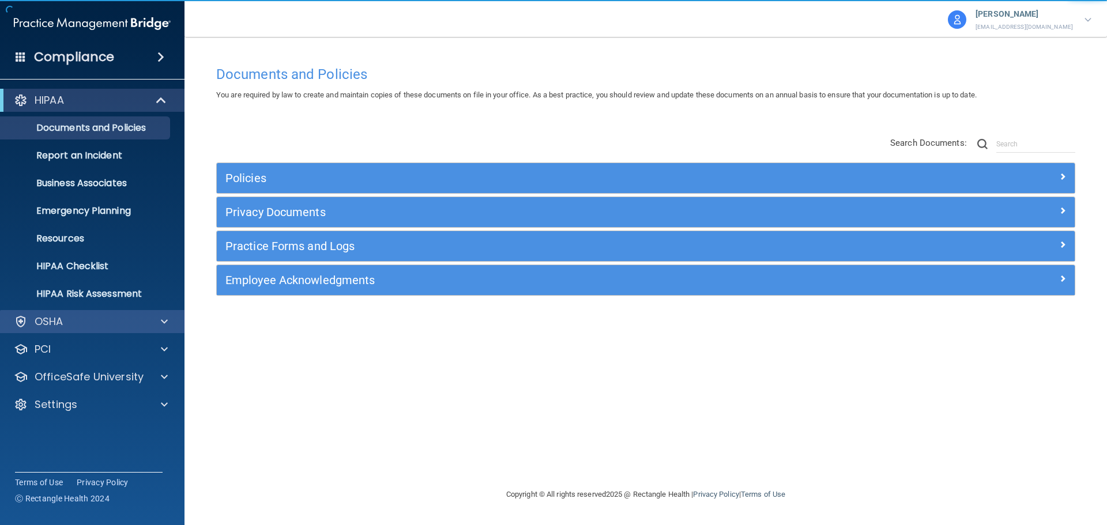 Image resolution: width=1107 pixels, height=525 pixels. What do you see at coordinates (49, 322) in the screenshot?
I see `p: OSHA` at bounding box center [49, 322].